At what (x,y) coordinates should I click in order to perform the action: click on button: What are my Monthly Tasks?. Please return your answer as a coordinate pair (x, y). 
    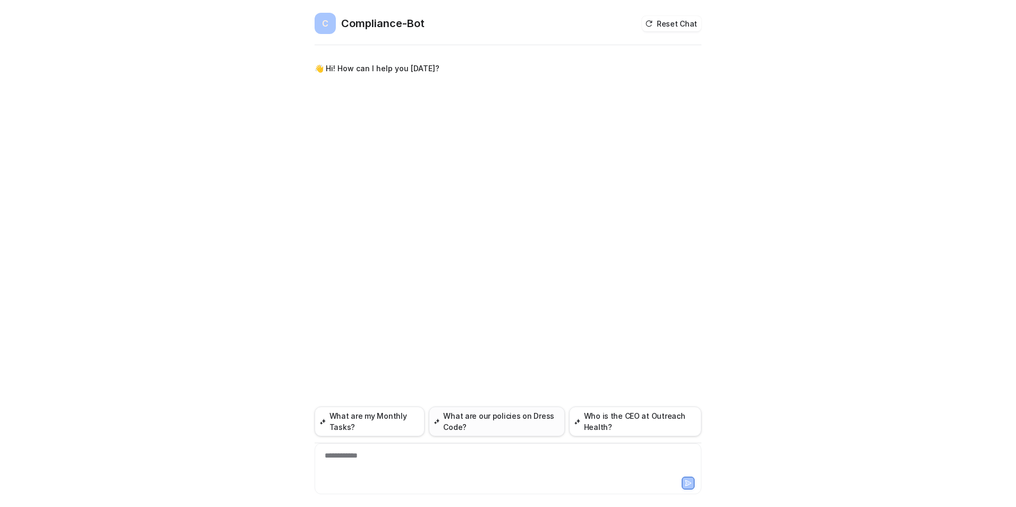
    Looking at the image, I should click on (369, 421).